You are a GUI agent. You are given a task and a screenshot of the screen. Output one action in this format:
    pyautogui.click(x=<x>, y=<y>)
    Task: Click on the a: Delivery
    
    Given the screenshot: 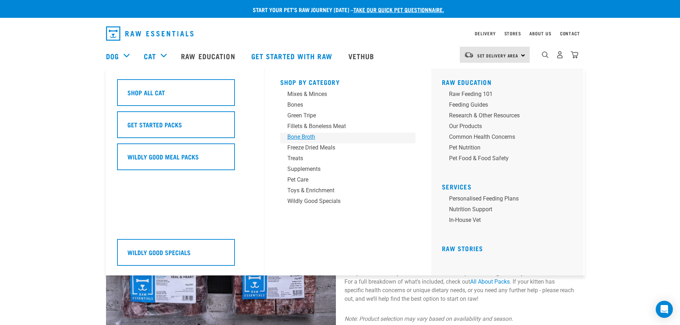 What is the action you would take?
    pyautogui.click(x=485, y=33)
    